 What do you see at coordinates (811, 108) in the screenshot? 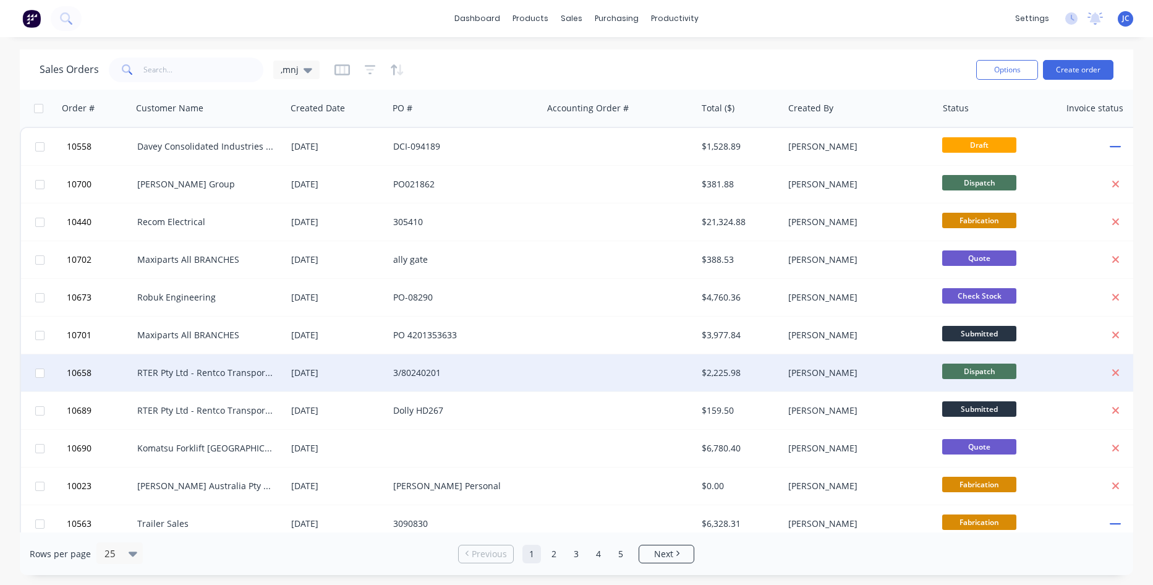
I see `div: Created By` at bounding box center [811, 108].